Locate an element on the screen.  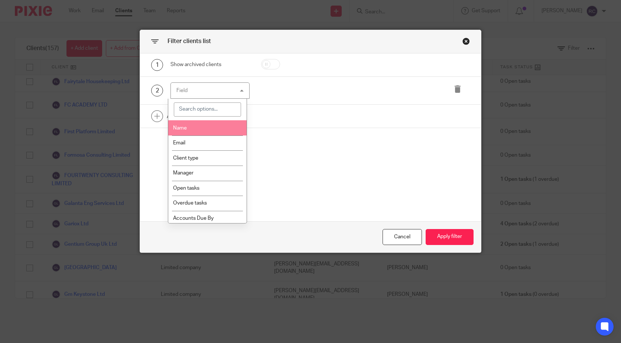
span: Client type is located at coordinates (186, 158).